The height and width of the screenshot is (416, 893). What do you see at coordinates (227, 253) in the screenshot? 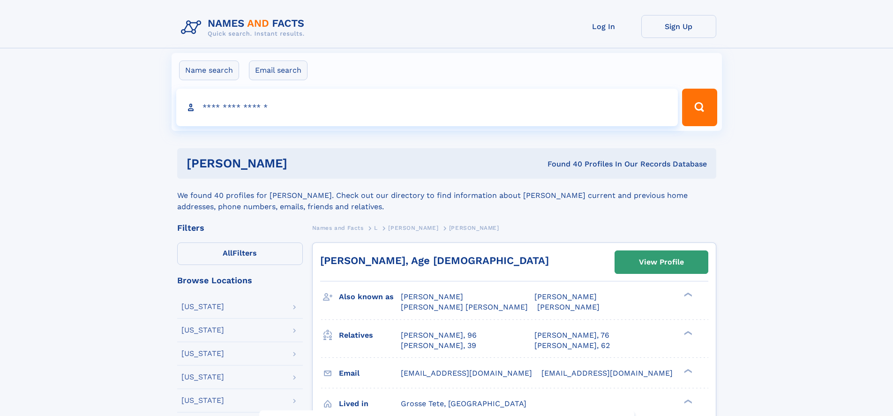
I see `span: All` at bounding box center [227, 253].